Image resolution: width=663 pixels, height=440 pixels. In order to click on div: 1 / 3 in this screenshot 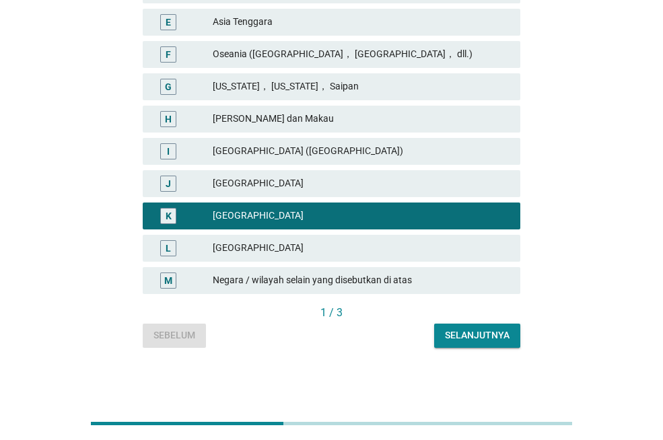, I will do `click(331, 313)`.